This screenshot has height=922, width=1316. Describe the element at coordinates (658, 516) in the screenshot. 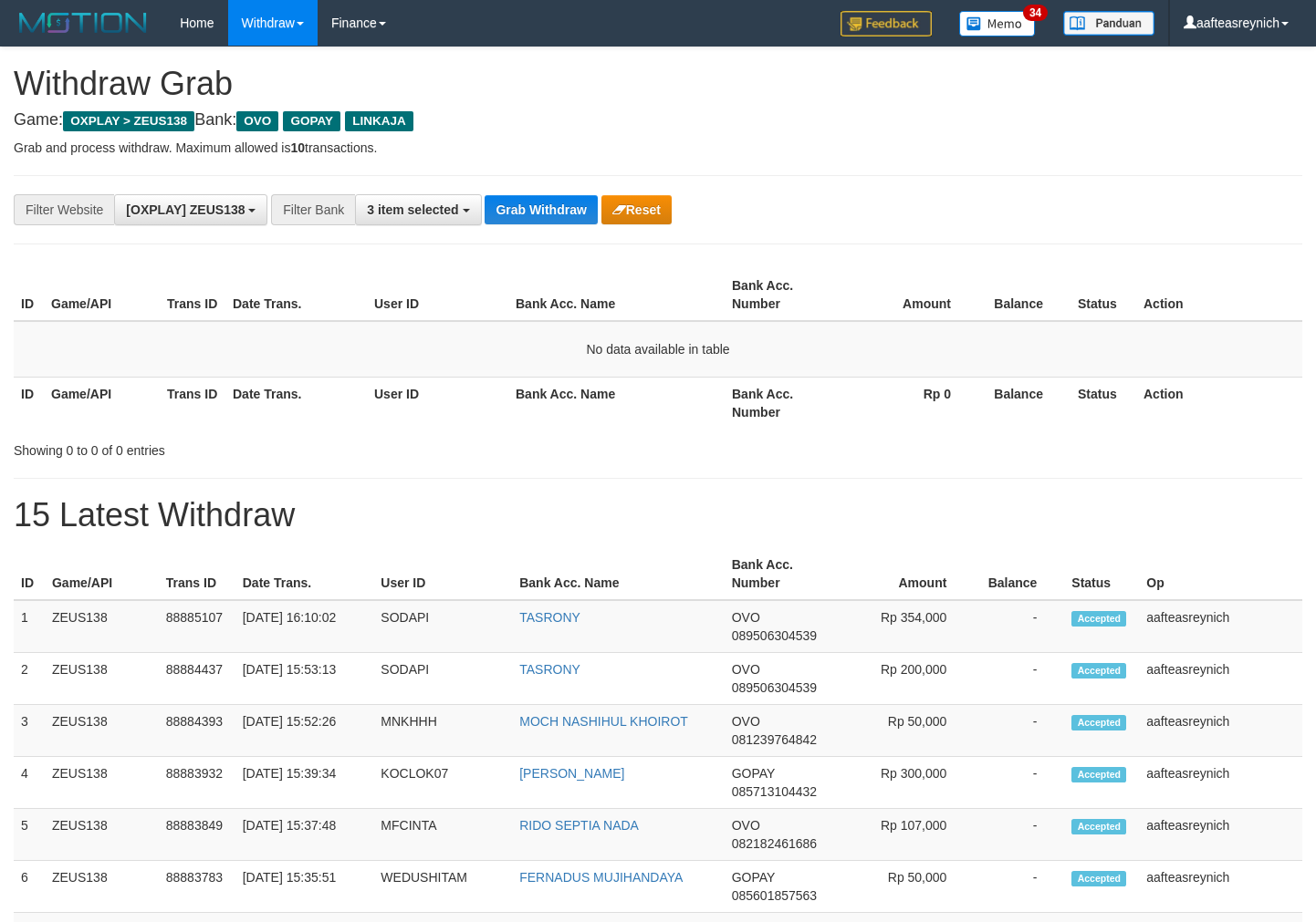

I see `h1: 15 Latest Withdraw` at that location.